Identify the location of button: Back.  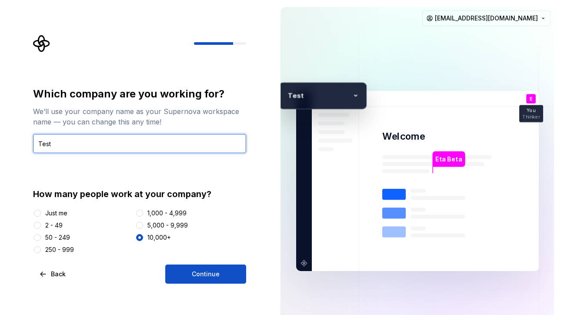
(53, 274).